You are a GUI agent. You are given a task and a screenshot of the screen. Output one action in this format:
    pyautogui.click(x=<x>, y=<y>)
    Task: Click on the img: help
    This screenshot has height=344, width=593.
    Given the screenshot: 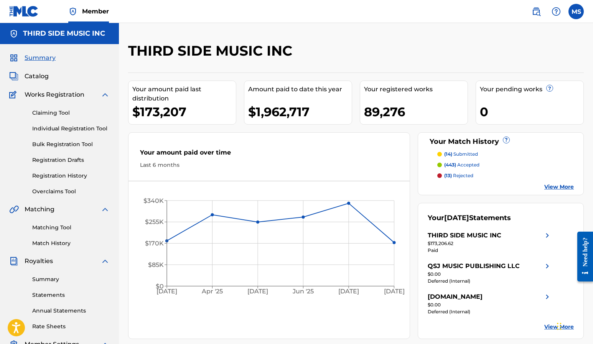 What is the action you would take?
    pyautogui.click(x=556, y=12)
    